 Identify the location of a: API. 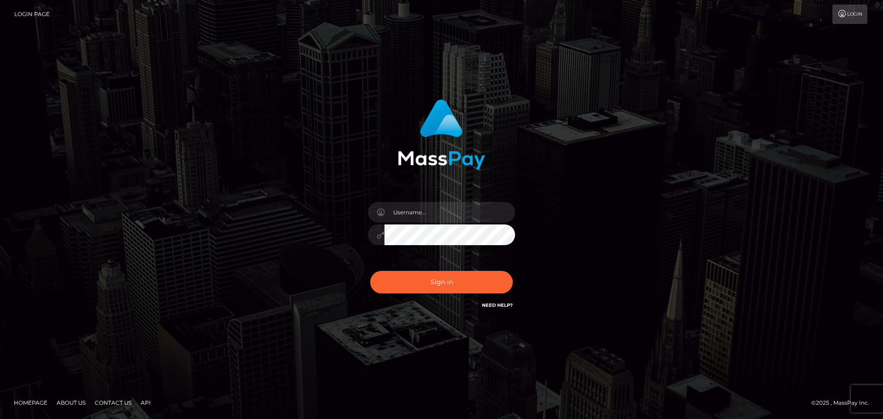
(146, 403).